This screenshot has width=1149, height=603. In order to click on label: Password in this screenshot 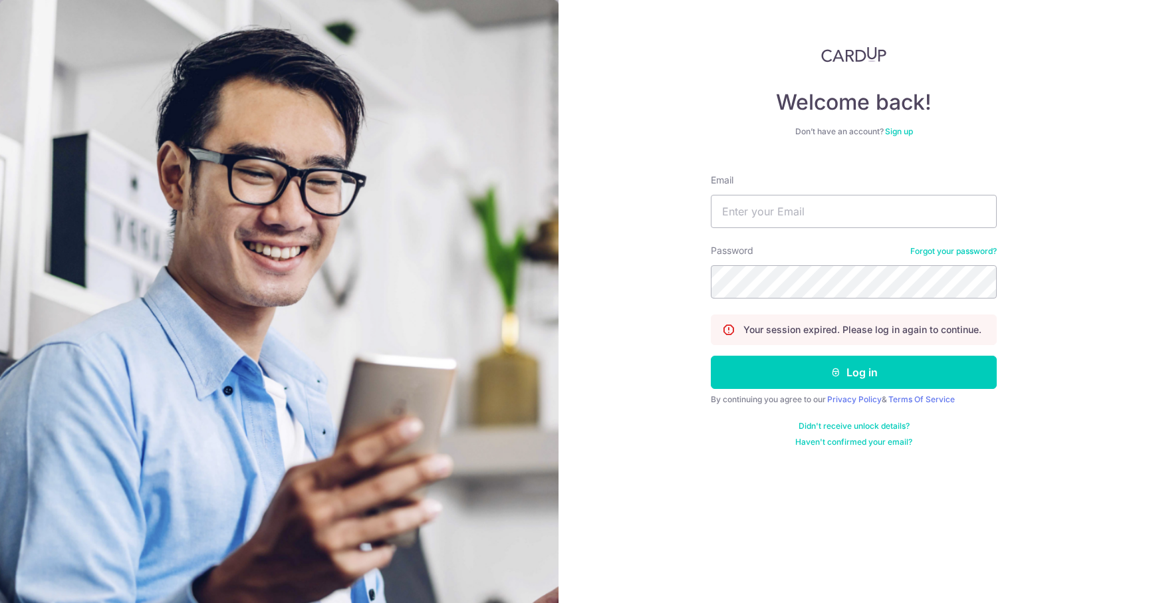, I will do `click(732, 251)`.